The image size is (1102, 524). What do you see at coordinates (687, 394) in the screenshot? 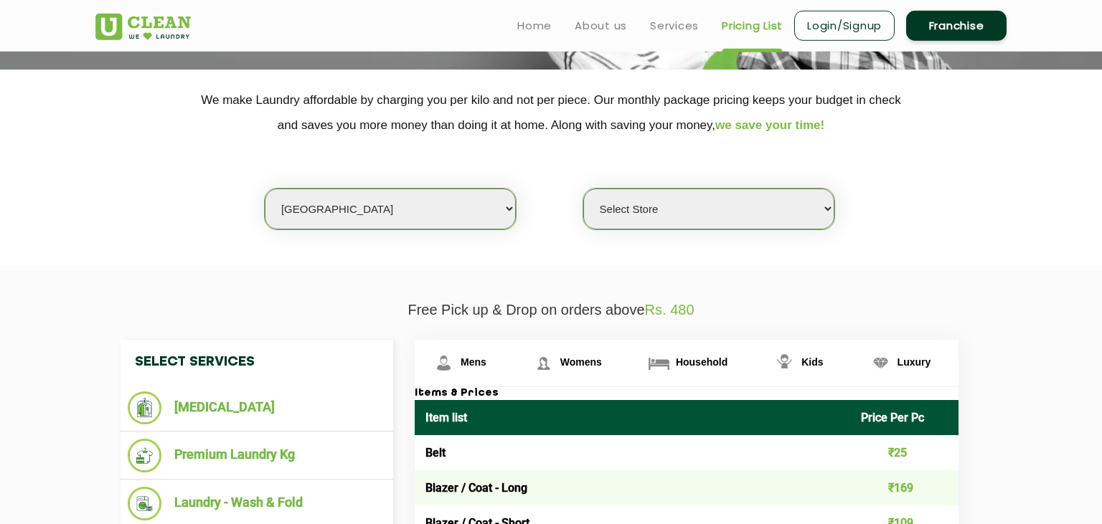
I see `h3: Items & Prices` at bounding box center [687, 394].